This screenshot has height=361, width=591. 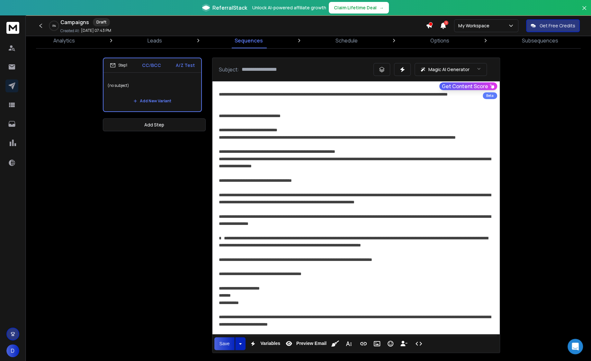 I want to click on p: Unlock AI-powered affiliate growth, so click(x=289, y=8).